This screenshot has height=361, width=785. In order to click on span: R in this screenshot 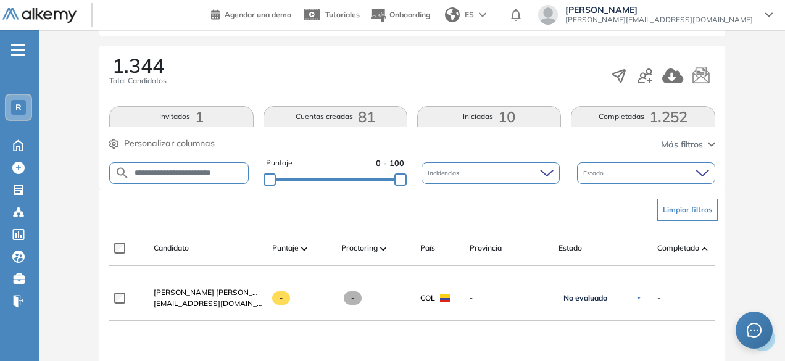, I will do `click(19, 107)`.